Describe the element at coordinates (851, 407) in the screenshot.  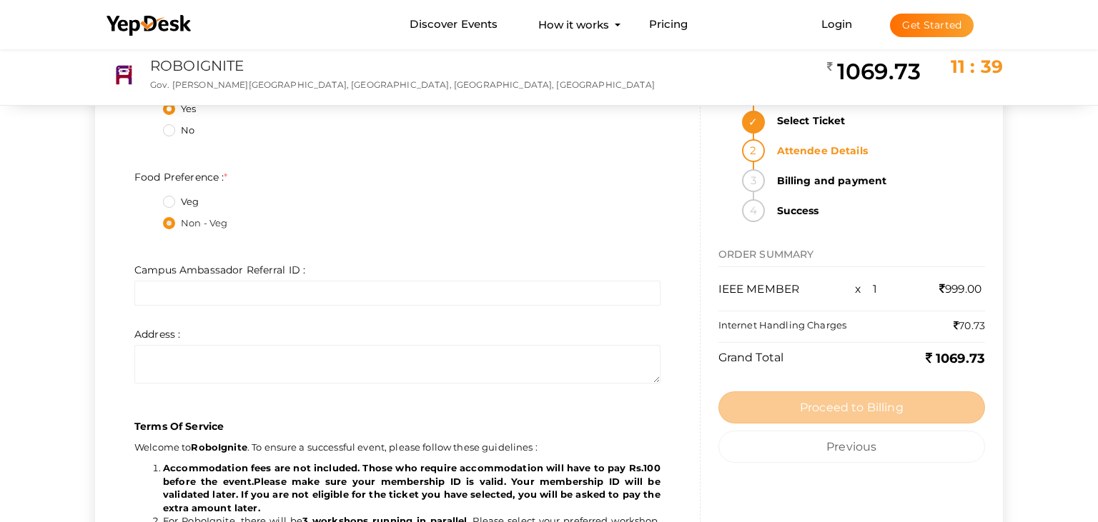
I see `span: Proceed to Billing` at that location.